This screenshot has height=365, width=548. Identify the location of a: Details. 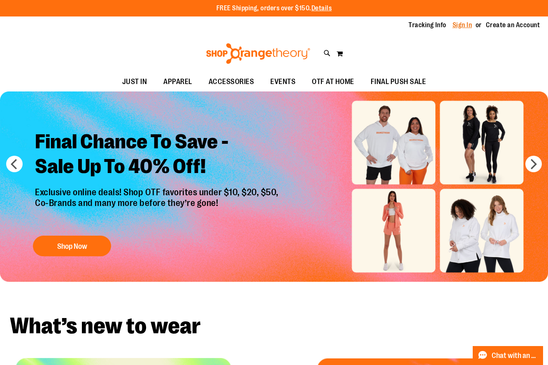
(322, 8).